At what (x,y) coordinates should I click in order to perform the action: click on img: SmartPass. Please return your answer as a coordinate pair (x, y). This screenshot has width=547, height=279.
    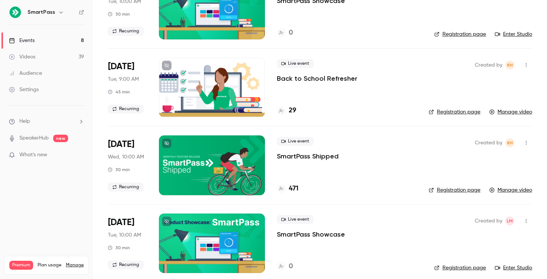
    Looking at the image, I should click on (15, 12).